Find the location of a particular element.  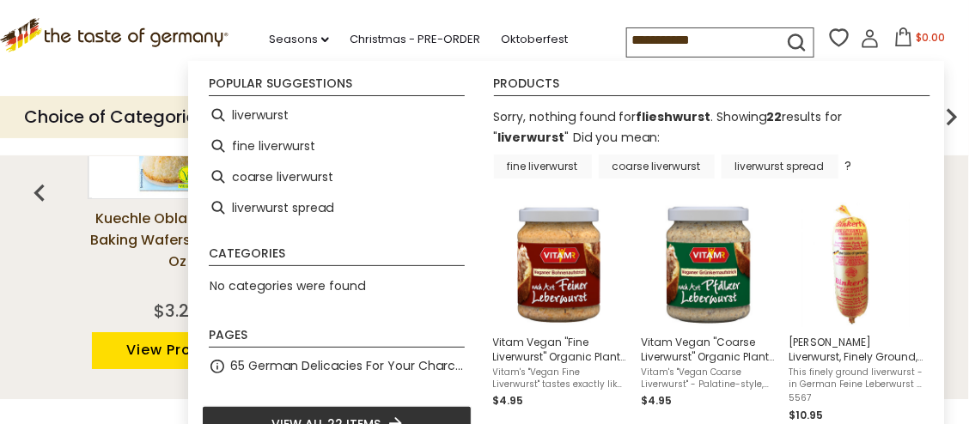

button: $0.00 is located at coordinates (919, 40).